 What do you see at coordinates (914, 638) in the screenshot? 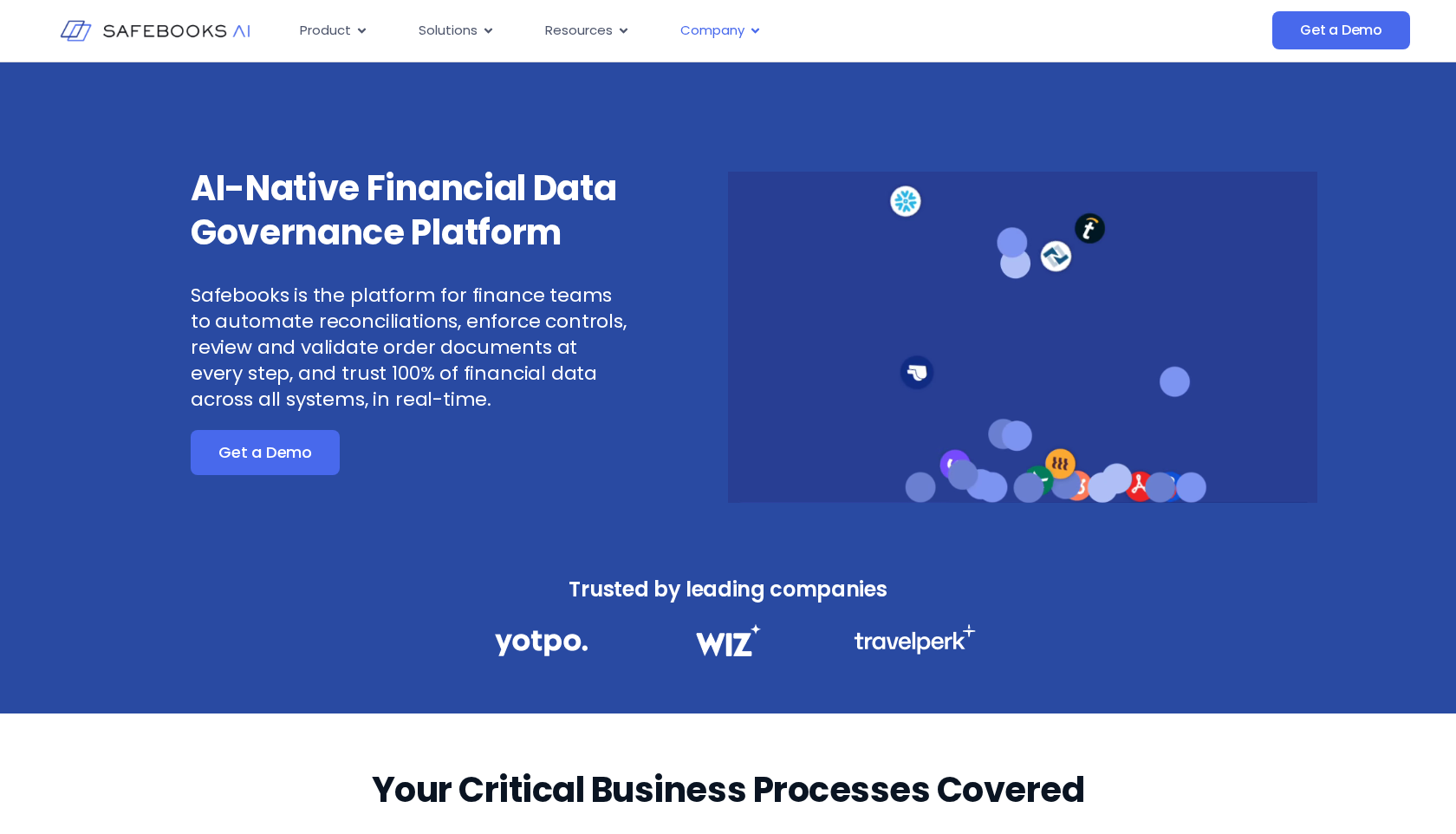
I see `img: Financial Data Governance 30` at bounding box center [914, 638].